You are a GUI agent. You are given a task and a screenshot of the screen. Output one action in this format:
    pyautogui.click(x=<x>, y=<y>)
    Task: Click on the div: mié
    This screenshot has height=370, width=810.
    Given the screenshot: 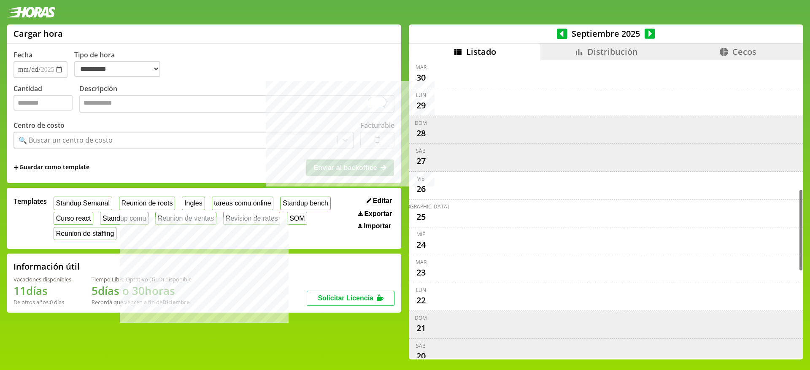 What is the action you would take?
    pyautogui.click(x=421, y=234)
    